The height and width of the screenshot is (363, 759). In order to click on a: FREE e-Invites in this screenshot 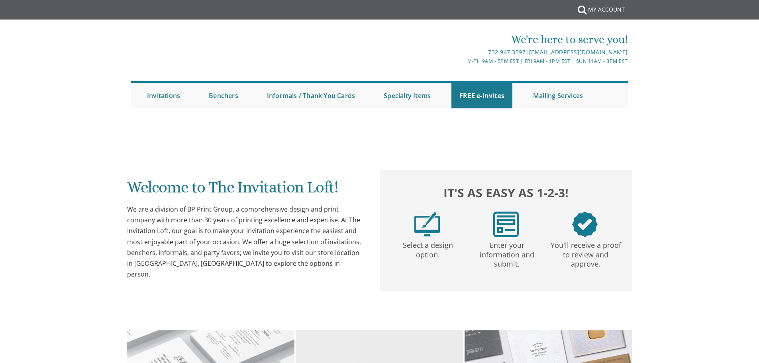, I will do `click(482, 96)`.